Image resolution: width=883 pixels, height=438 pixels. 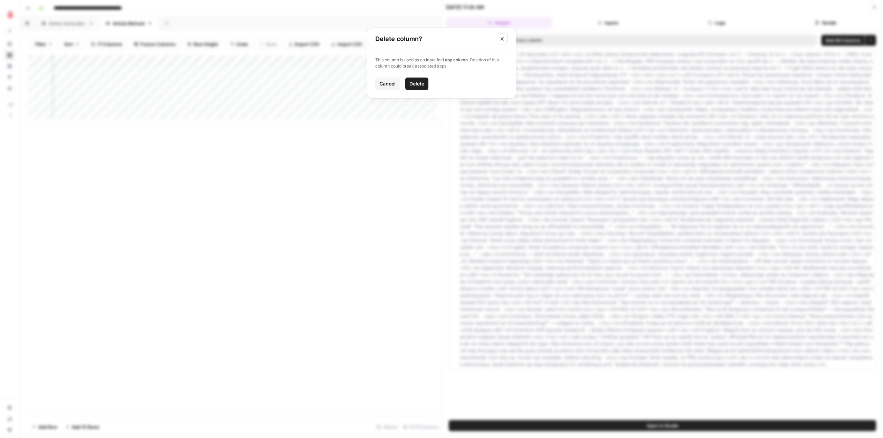 I want to click on h2: Delete column?, so click(x=434, y=39).